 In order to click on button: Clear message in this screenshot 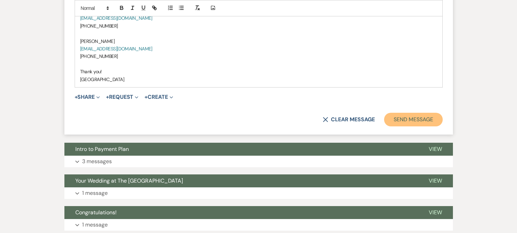, I will do `click(349, 120)`.